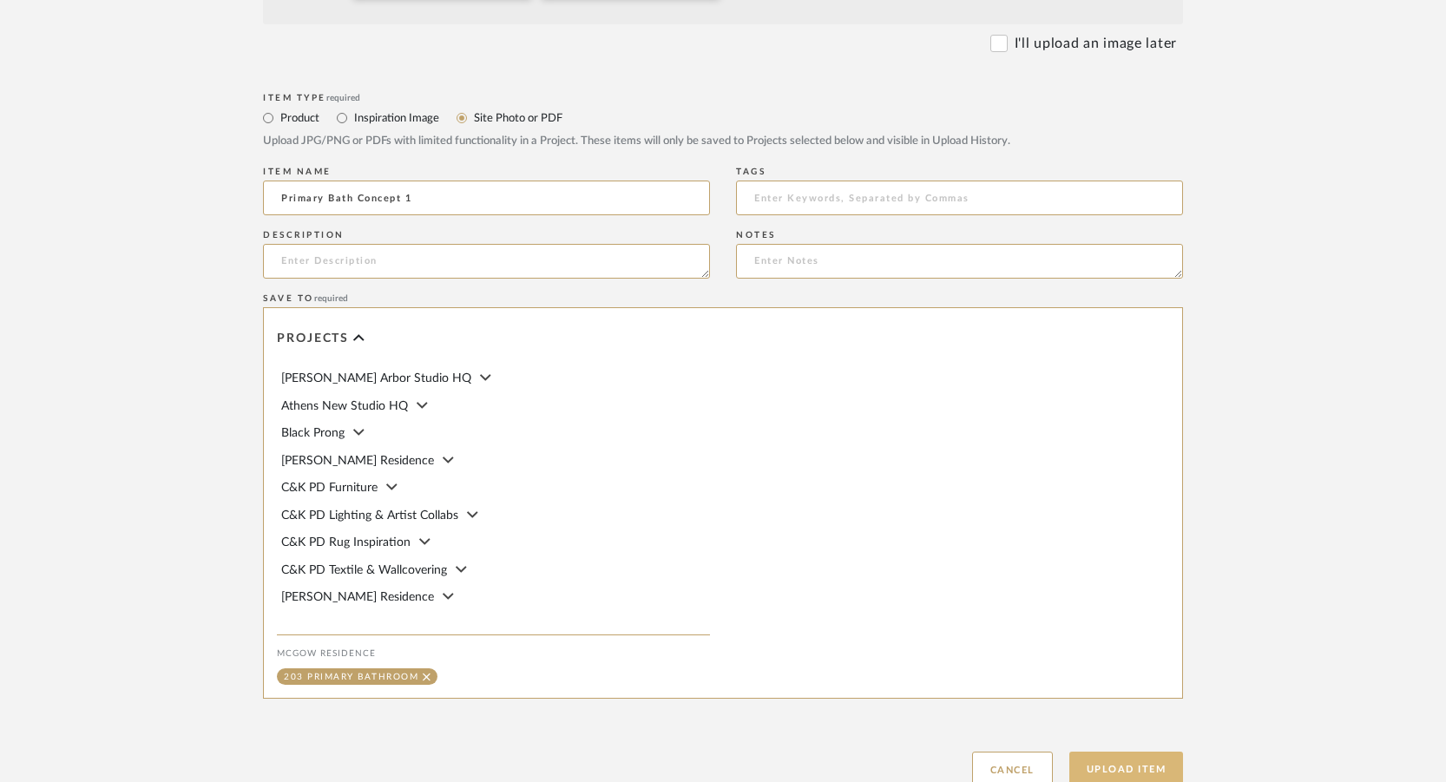  What do you see at coordinates (486, 172) in the screenshot?
I see `div: Item name` at bounding box center [486, 172].